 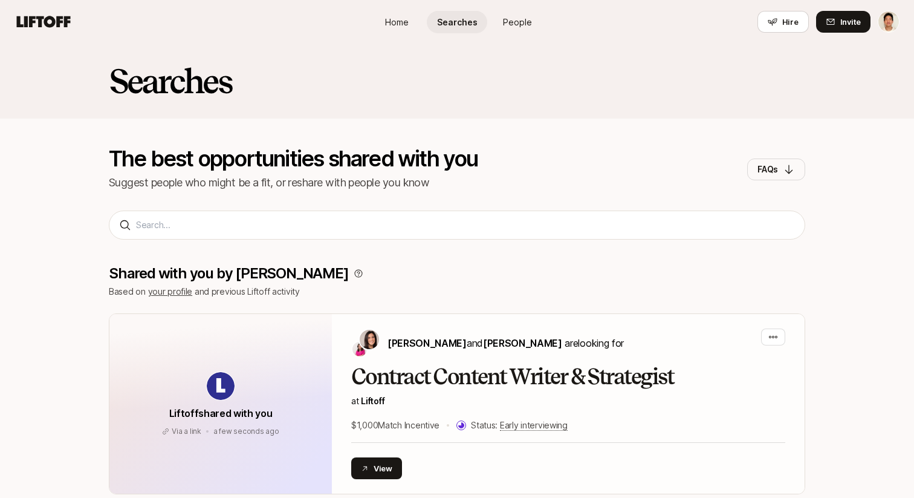 What do you see at coordinates (372, 400) in the screenshot?
I see `span: Liftoff` at bounding box center [372, 400].